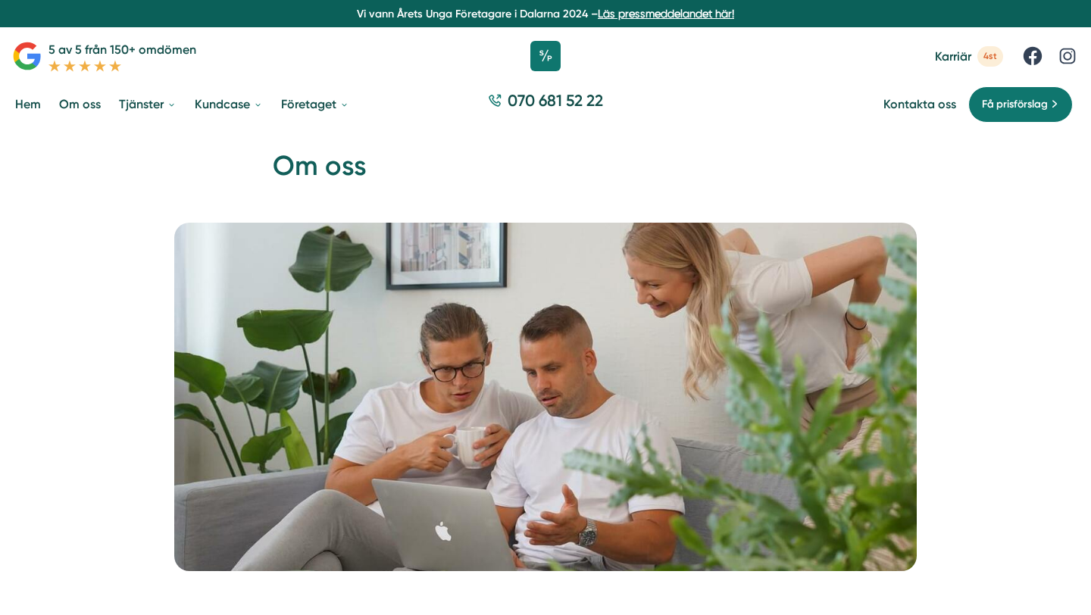 The height and width of the screenshot is (615, 1091). What do you see at coordinates (969, 56) in the screenshot?
I see `a: Karriär 4st` at bounding box center [969, 56].